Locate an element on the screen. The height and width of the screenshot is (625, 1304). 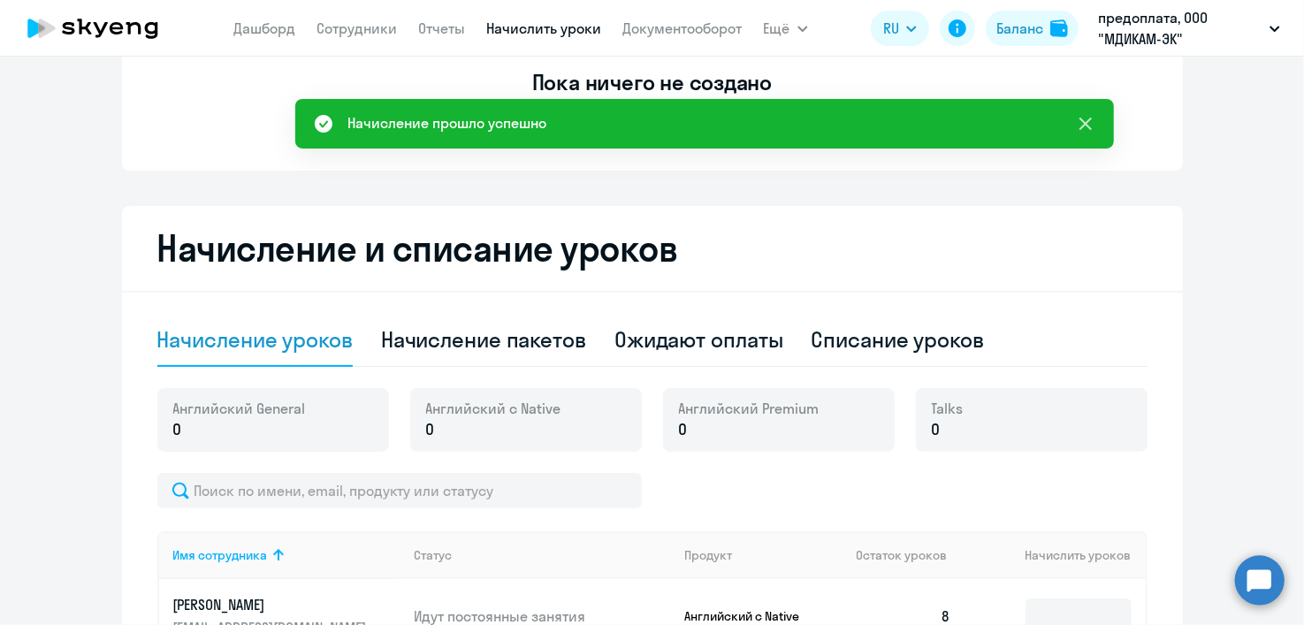
img: balance is located at coordinates (1059, 28).